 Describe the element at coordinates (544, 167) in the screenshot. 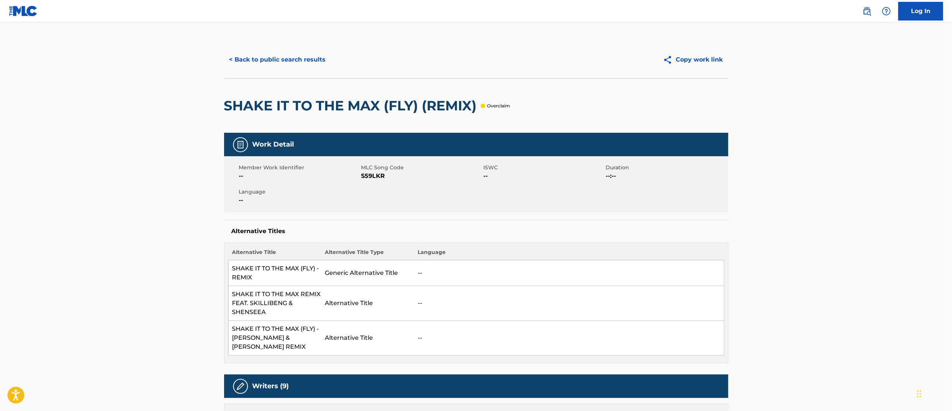

I see `span: ISWC` at that location.